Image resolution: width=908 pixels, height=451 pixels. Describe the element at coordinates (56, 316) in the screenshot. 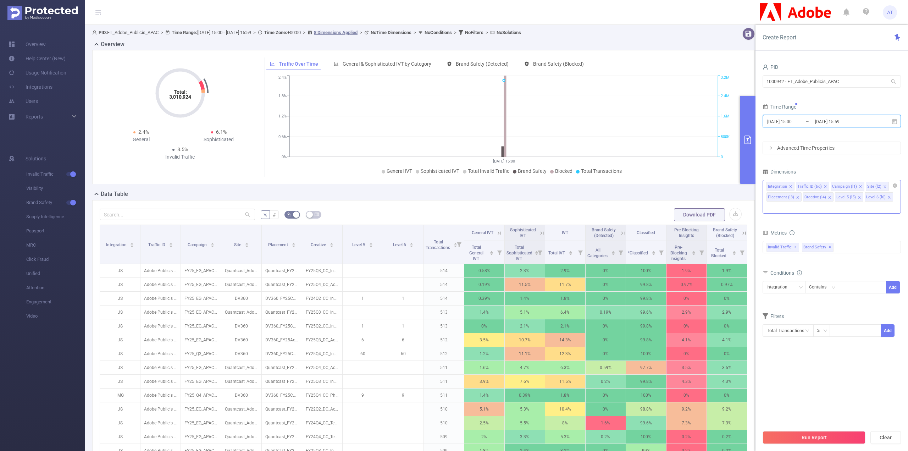

I see `span: Video` at that location.